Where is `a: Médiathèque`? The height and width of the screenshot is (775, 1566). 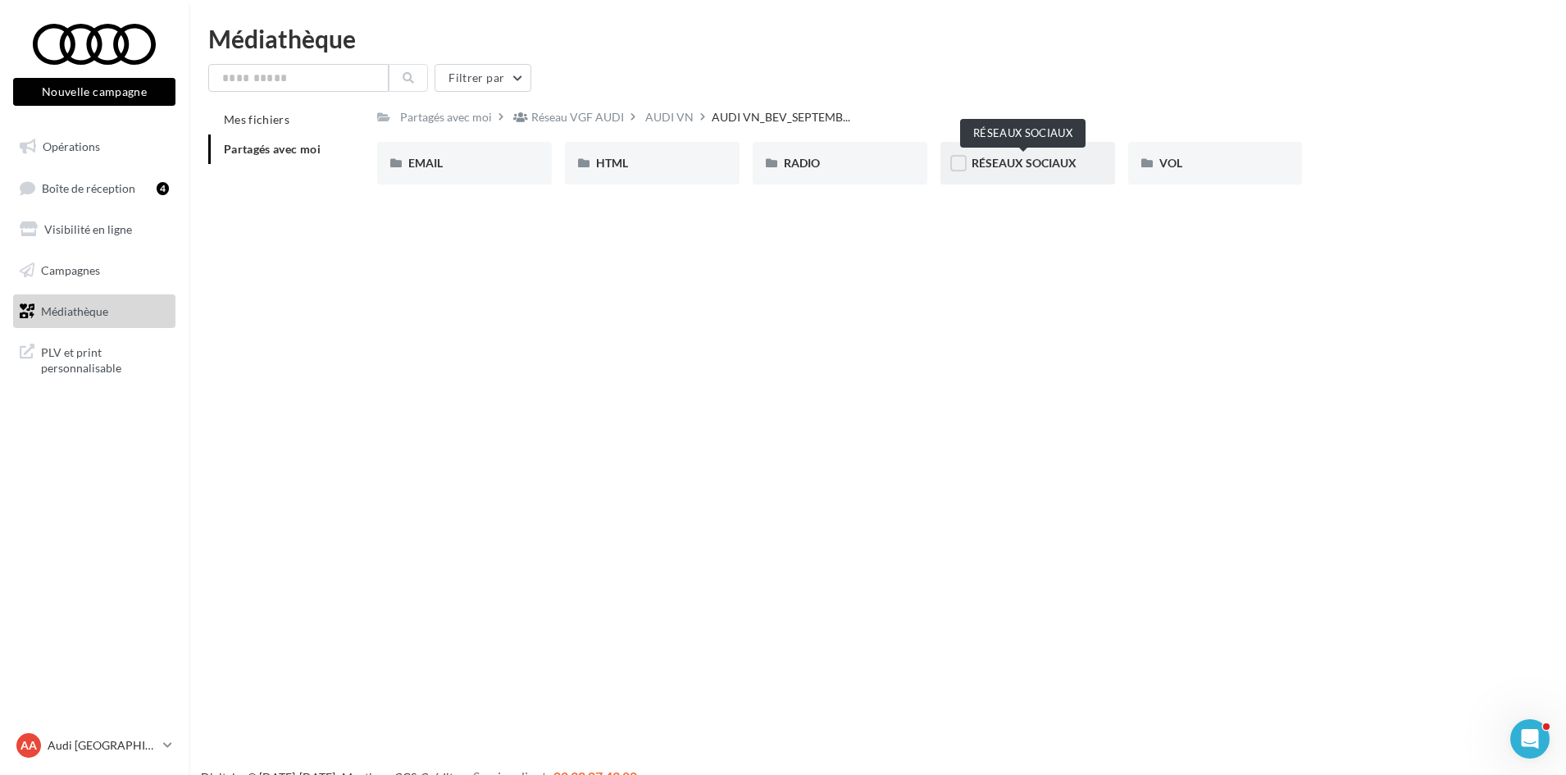
a: Médiathèque is located at coordinates (94, 312).